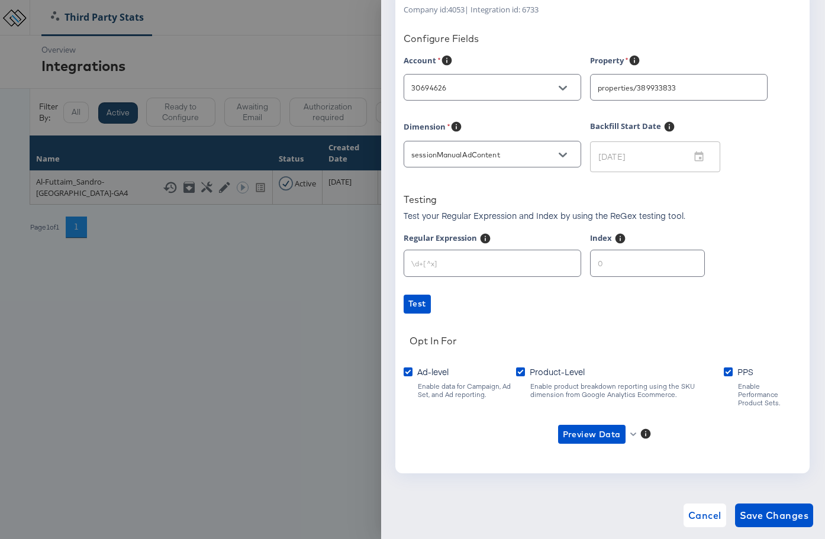 The image size is (825, 539). I want to click on span: Ad-level, so click(432, 372).